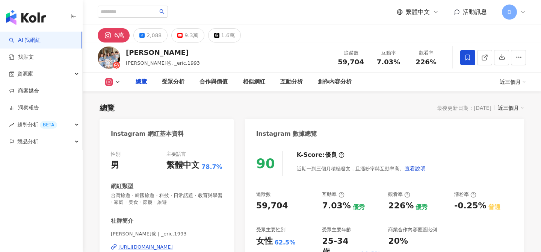 This screenshot has width=541, height=252. I want to click on div: 相似網紅, so click(254, 82).